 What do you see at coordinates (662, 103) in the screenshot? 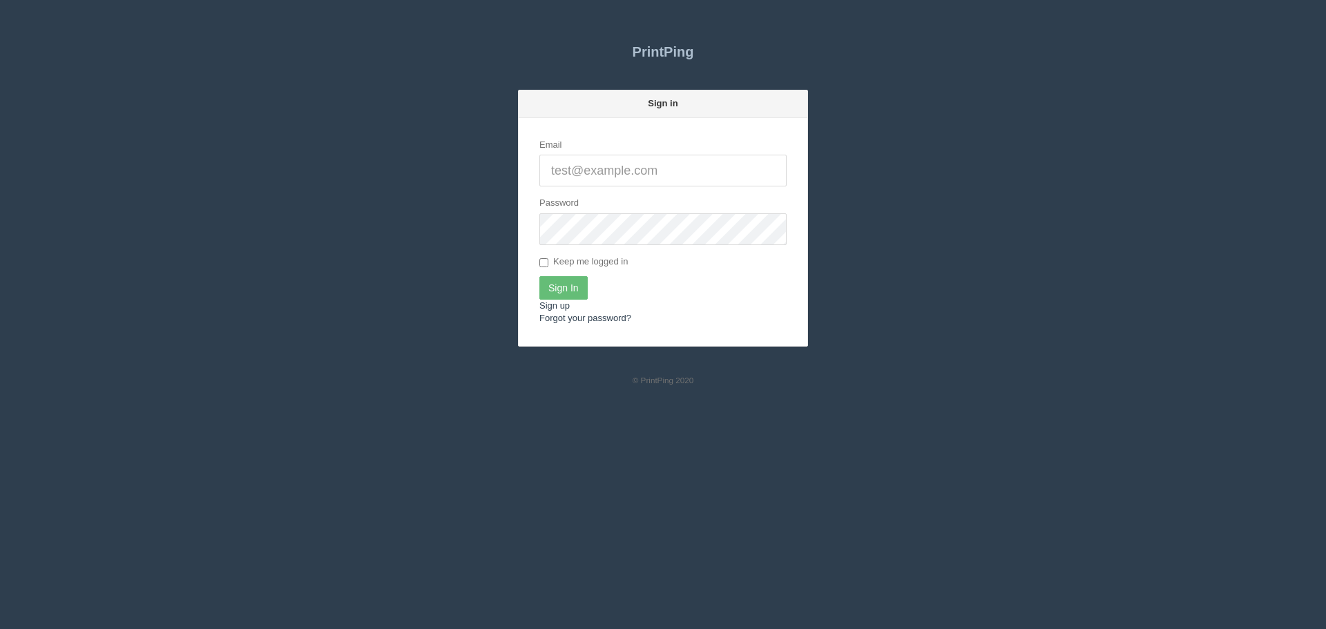
I see `strong: Sign in` at bounding box center [662, 103].